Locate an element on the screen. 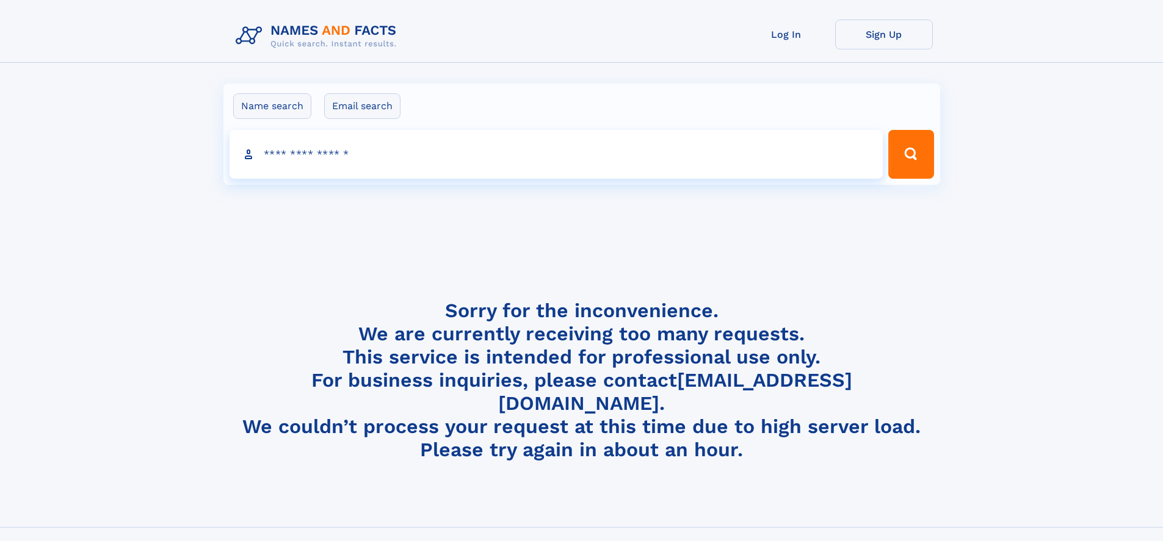 The height and width of the screenshot is (541, 1163). h4: Sorry for the inconvenience. We are currently receiving too many requests. This service is intend... is located at coordinates (582, 380).